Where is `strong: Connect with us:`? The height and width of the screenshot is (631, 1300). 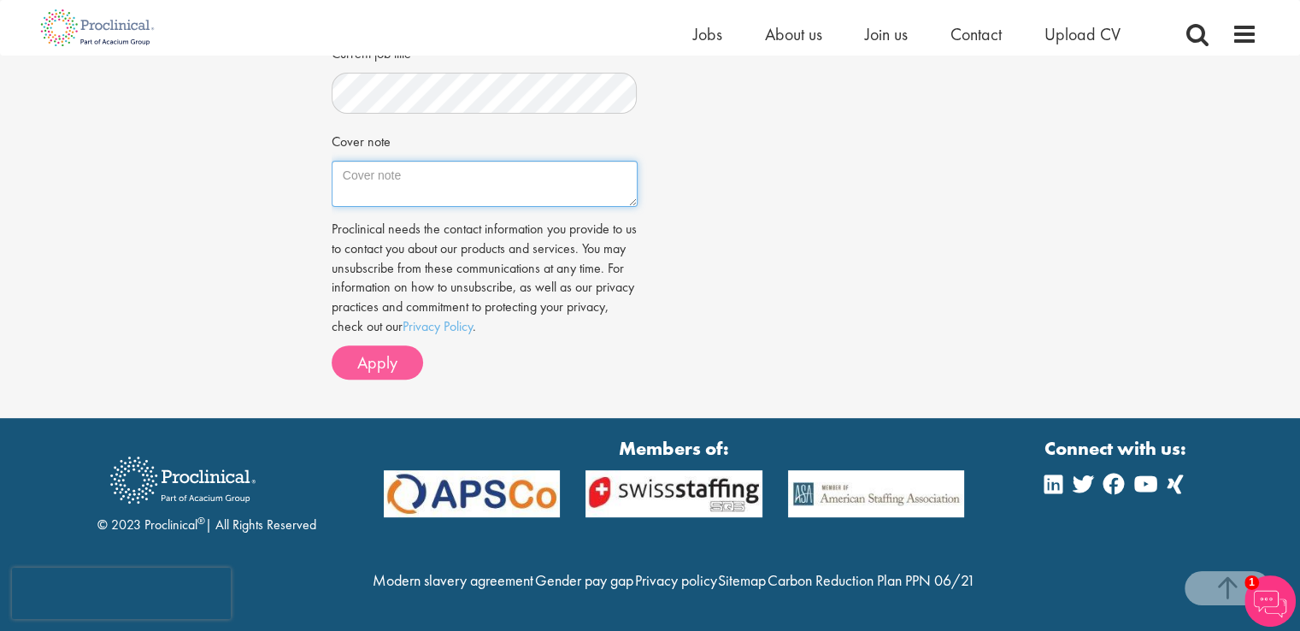 strong: Connect with us: is located at coordinates (1117, 448).